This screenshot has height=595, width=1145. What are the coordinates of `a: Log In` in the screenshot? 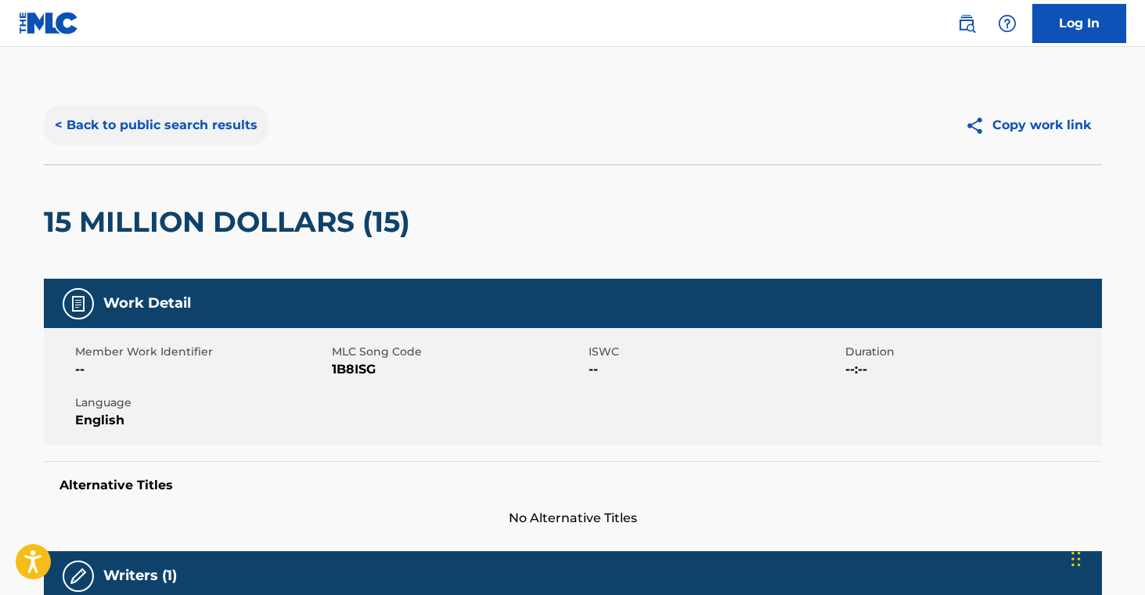 It's located at (1079, 23).